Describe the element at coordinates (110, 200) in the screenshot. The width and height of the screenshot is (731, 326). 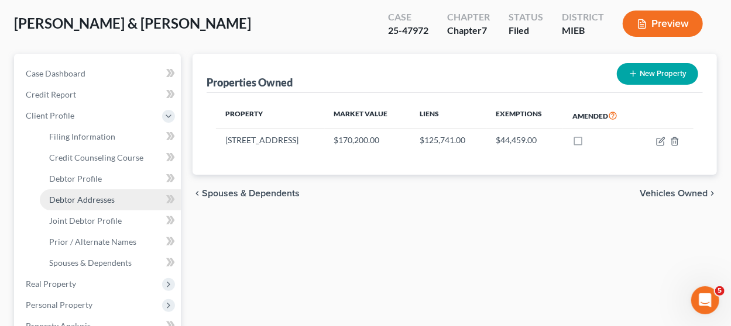
I see `a: Debtor Addresses` at that location.